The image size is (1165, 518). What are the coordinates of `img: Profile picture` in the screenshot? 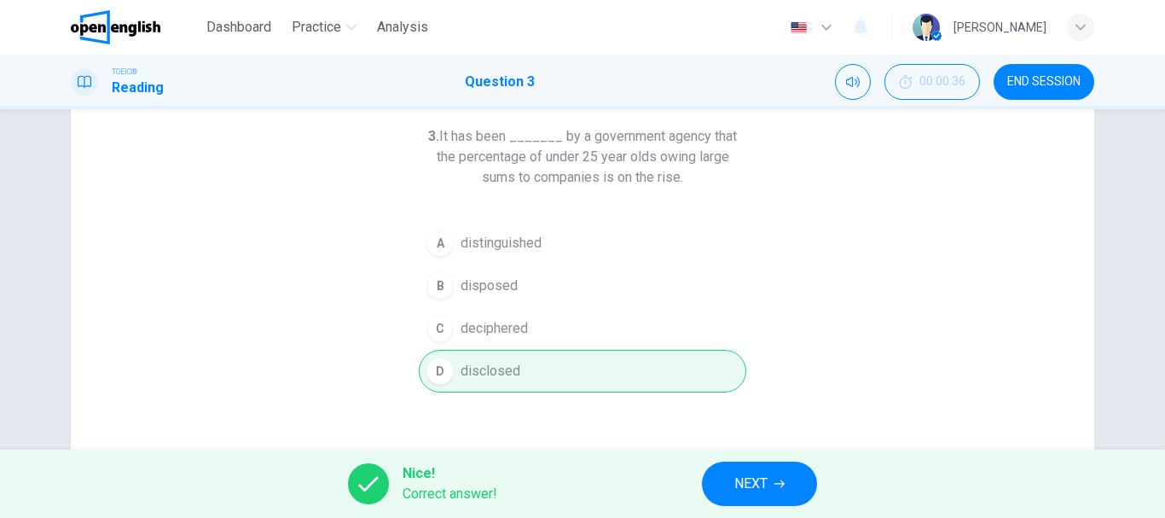 It's located at (926, 27).